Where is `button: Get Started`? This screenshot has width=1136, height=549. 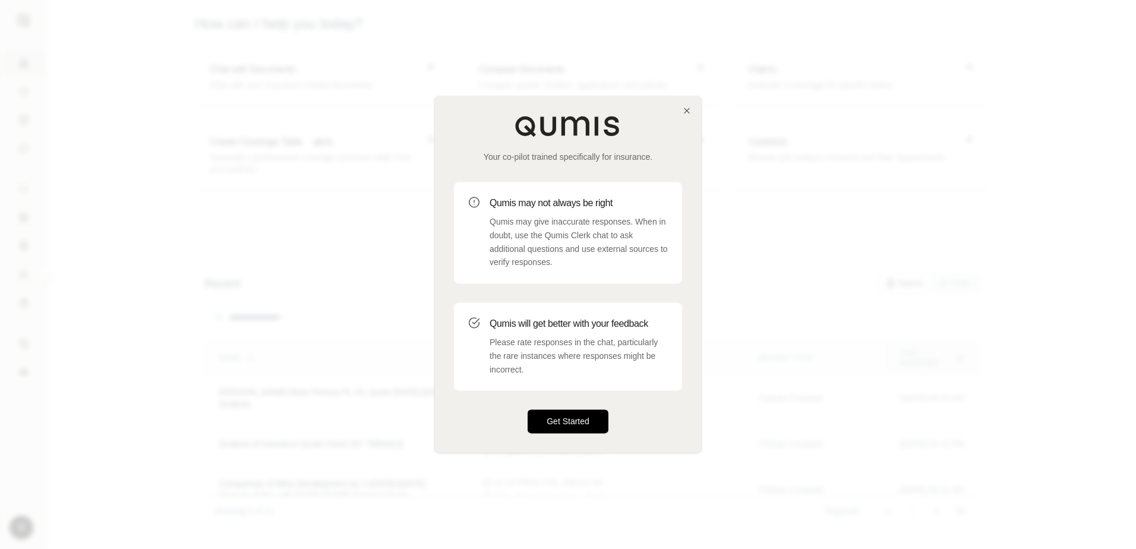
button: Get Started is located at coordinates (568, 422).